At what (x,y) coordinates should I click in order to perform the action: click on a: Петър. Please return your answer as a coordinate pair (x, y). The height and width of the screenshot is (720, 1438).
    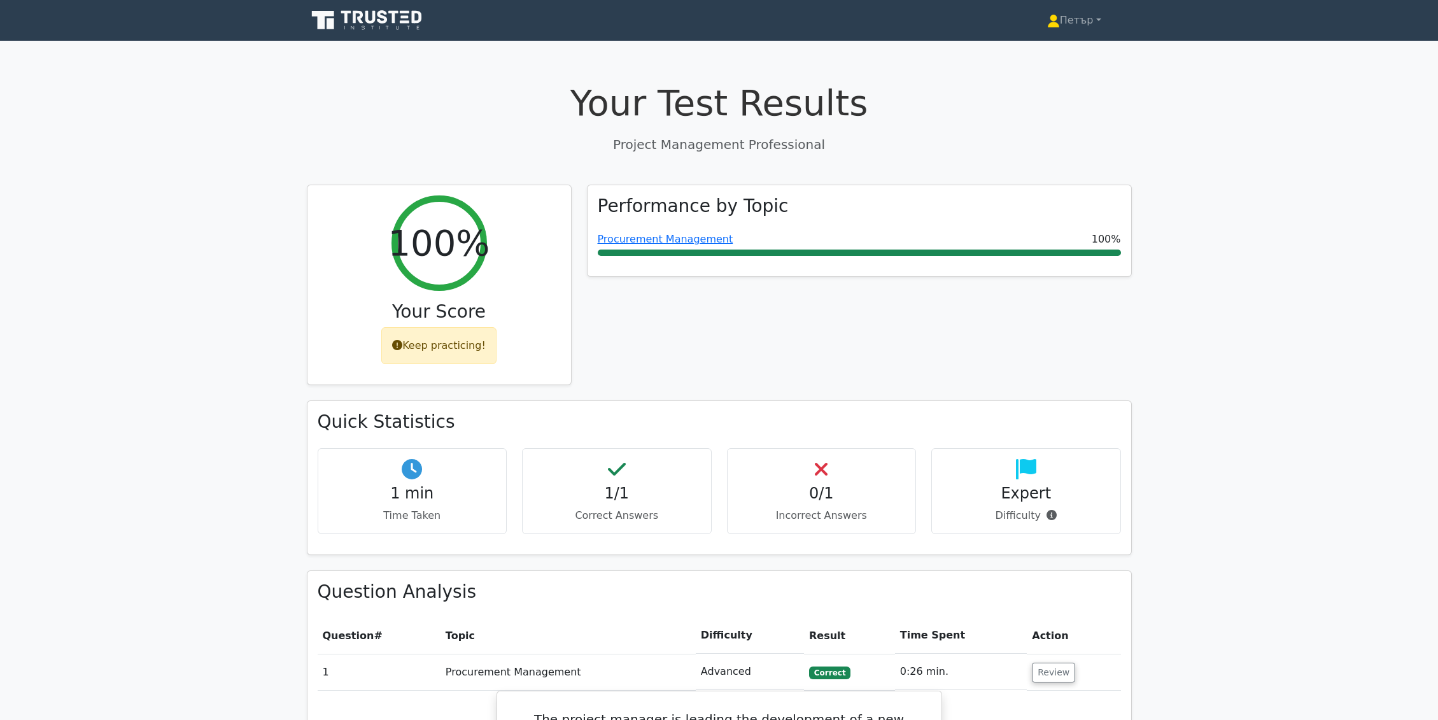
    Looking at the image, I should click on (1074, 20).